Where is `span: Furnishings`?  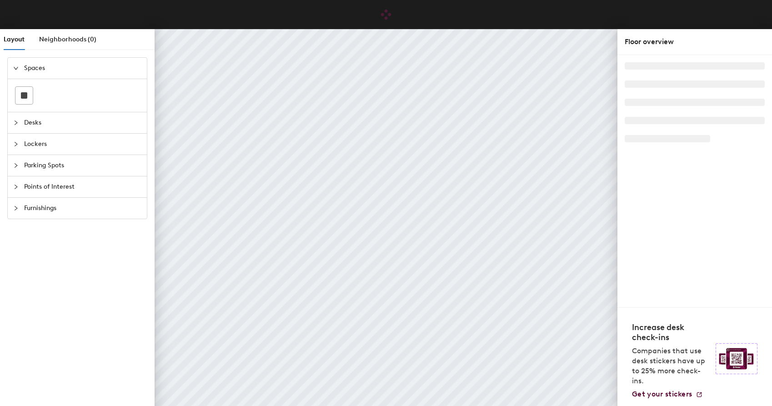
span: Furnishings is located at coordinates (83, 208).